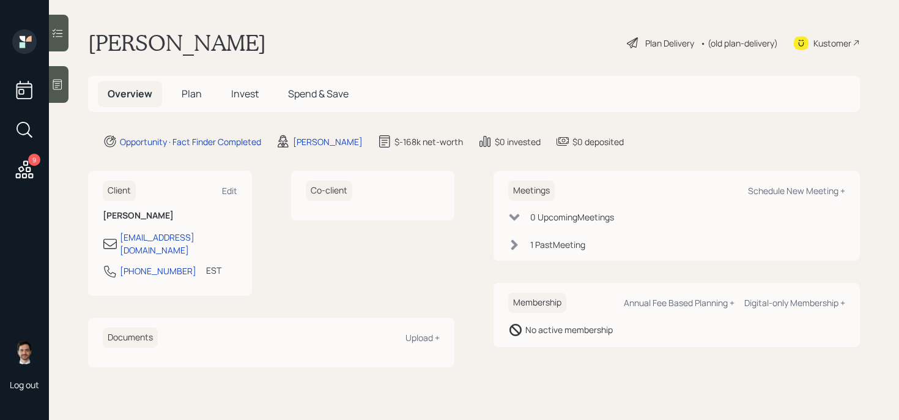 This screenshot has width=899, height=420. I want to click on div: 0 Upcoming Meeting s, so click(572, 217).